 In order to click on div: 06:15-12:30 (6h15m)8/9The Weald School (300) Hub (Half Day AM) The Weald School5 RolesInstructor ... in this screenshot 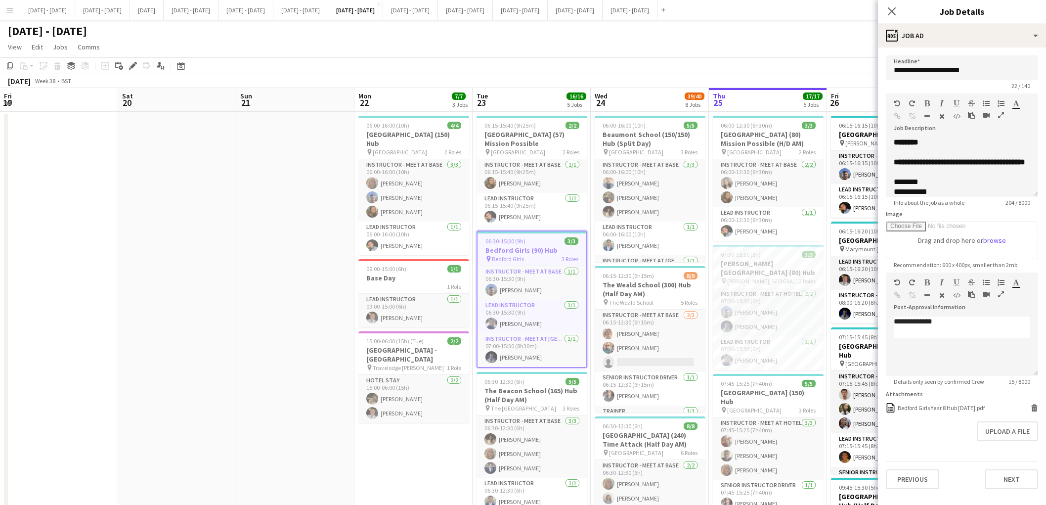, I will do `click(650, 339)`.